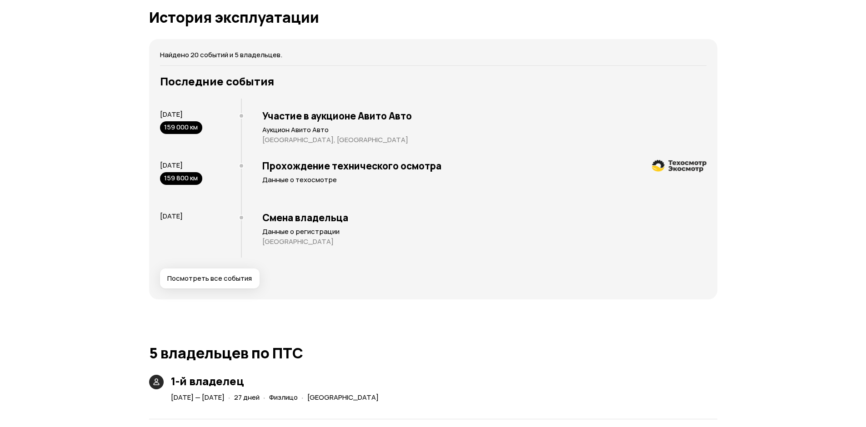 Image resolution: width=866 pixels, height=427 pixels. What do you see at coordinates (210, 279) in the screenshot?
I see `span: Посмотреть все события` at bounding box center [210, 279].